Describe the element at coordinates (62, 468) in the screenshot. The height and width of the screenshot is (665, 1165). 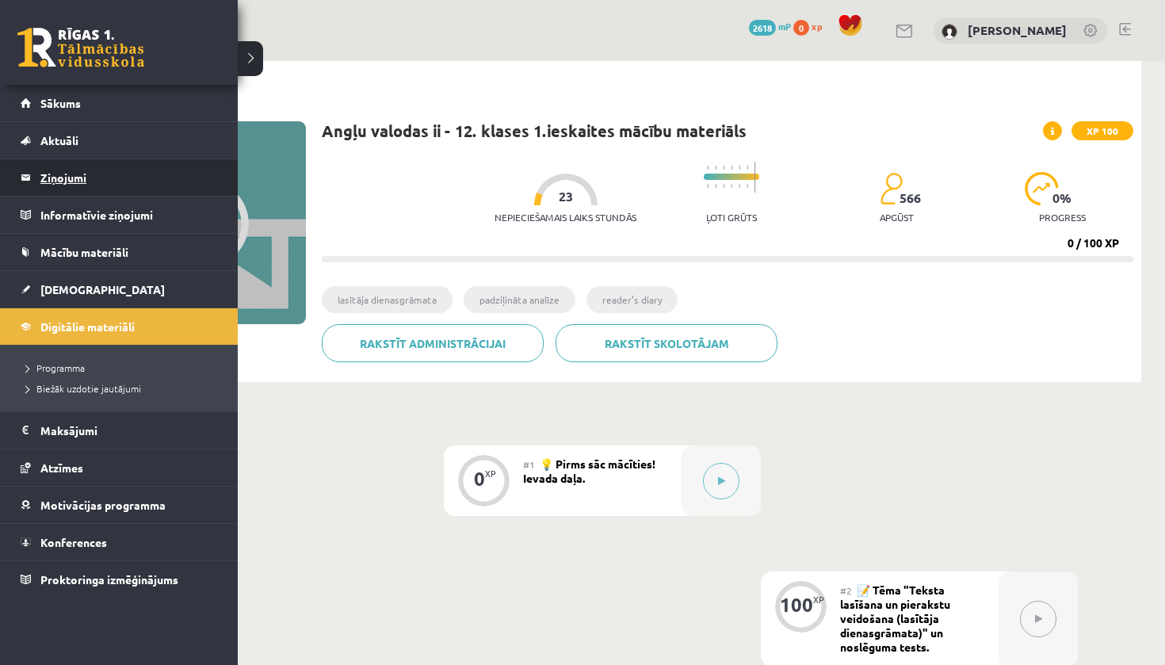
I see `span: Atzīmes` at that location.